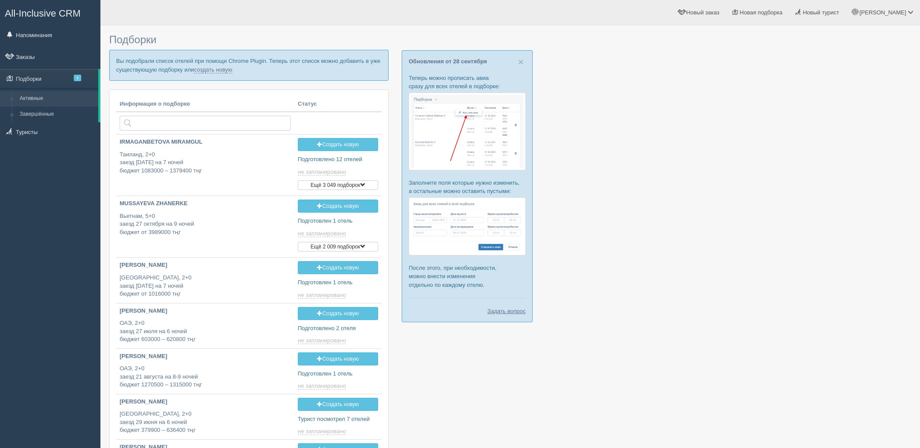 This screenshot has width=920, height=448. Describe the element at coordinates (467, 276) in the screenshot. I see `p: После этого, при необходимости, можно внести изменения отдельно по каждому отелю.` at that location.